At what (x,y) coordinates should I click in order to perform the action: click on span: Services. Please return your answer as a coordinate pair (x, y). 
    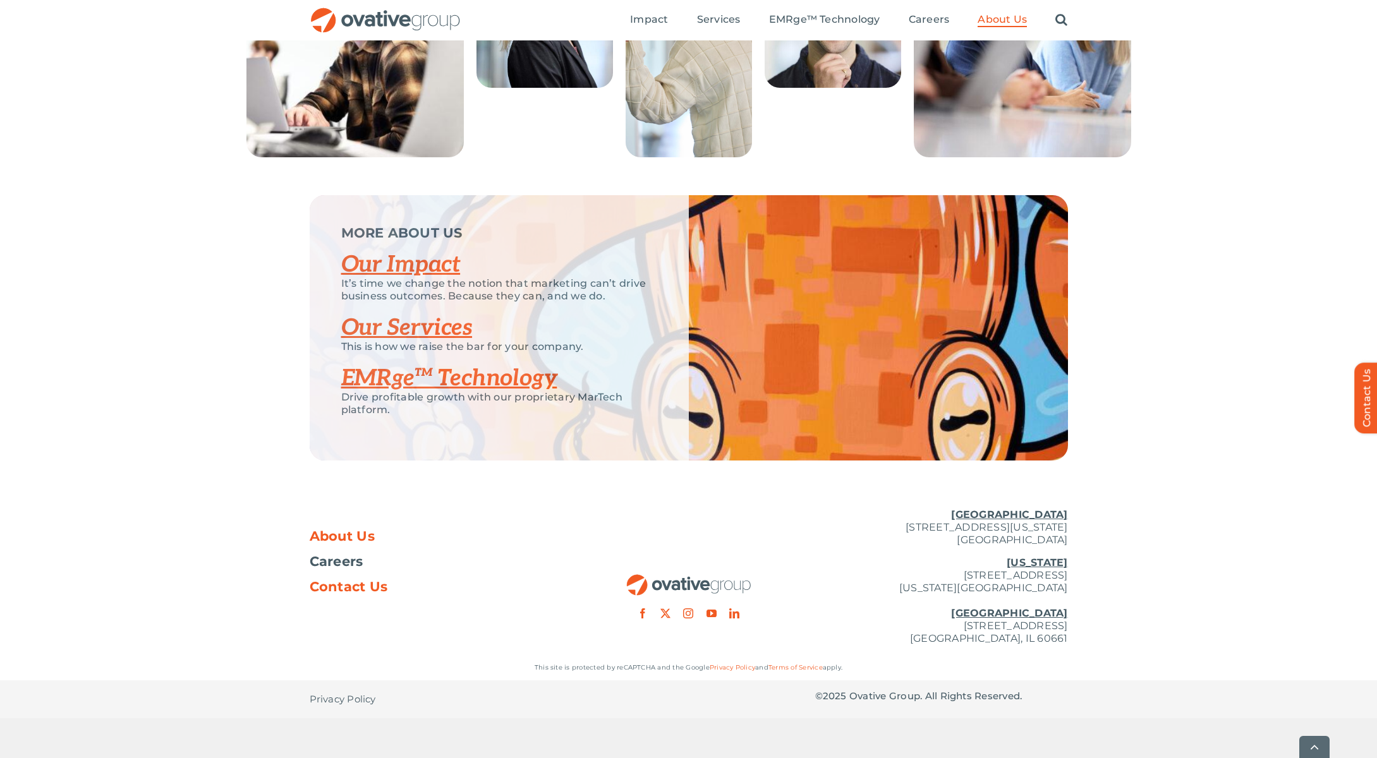
    Looking at the image, I should click on (718, 20).